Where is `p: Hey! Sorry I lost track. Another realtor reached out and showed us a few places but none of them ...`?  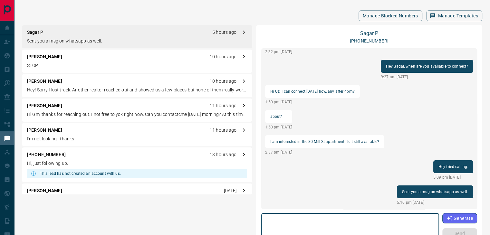
p: Hey! Sorry I lost track. Another realtor reached out and showed us a few places but none of them ... is located at coordinates (137, 90).